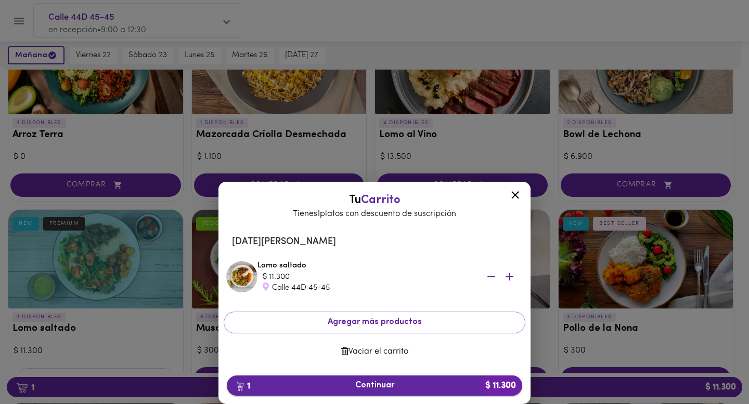  I want to click on span: Continuar, so click(374, 386).